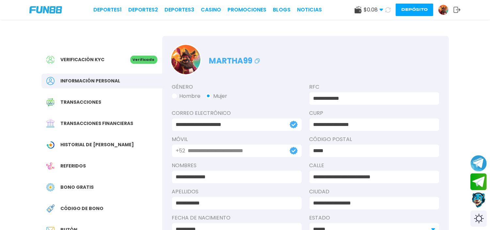 The image size is (490, 230). I want to click on button: Mujer, so click(217, 96).